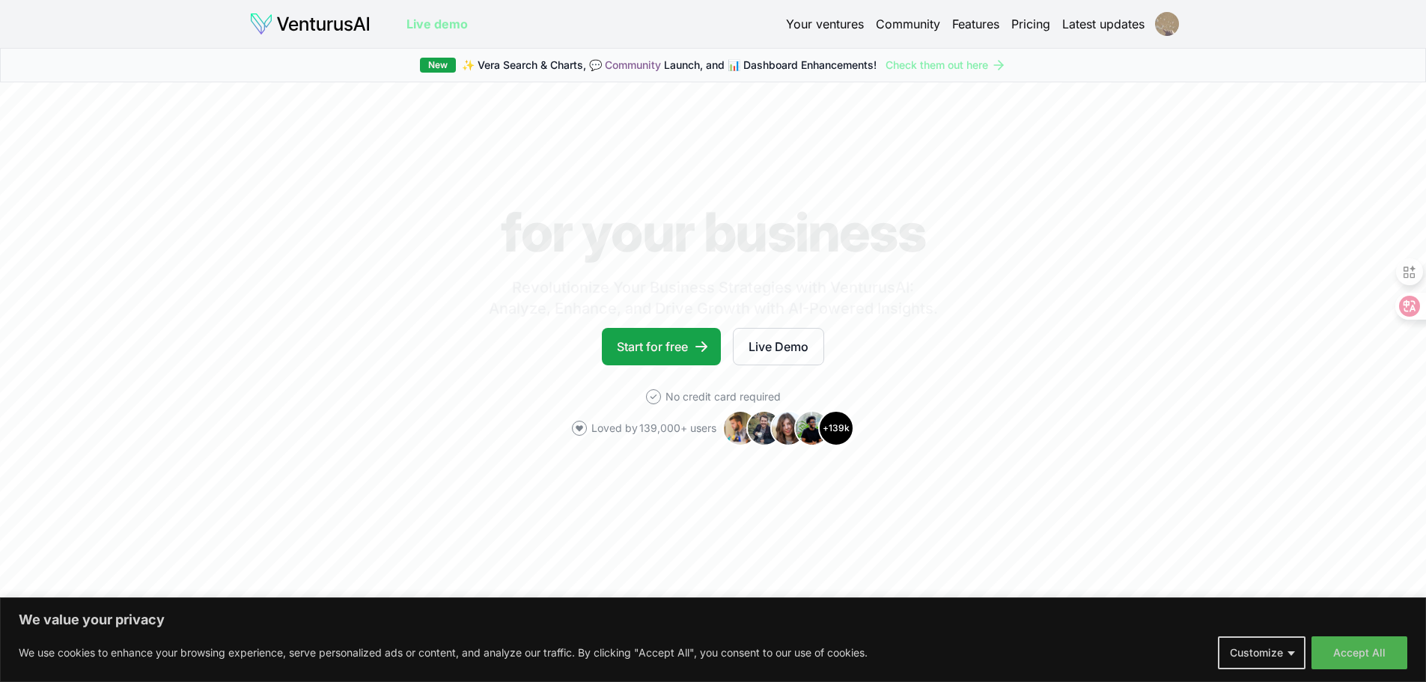 This screenshot has height=682, width=1426. Describe the element at coordinates (437, 24) in the screenshot. I see `a: Live demo` at that location.